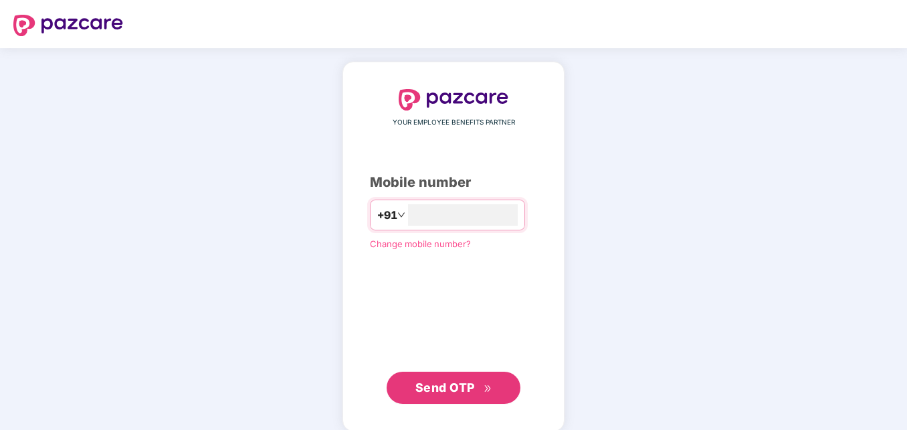 The image size is (907, 430). I want to click on span: Send OTP, so click(445, 387).